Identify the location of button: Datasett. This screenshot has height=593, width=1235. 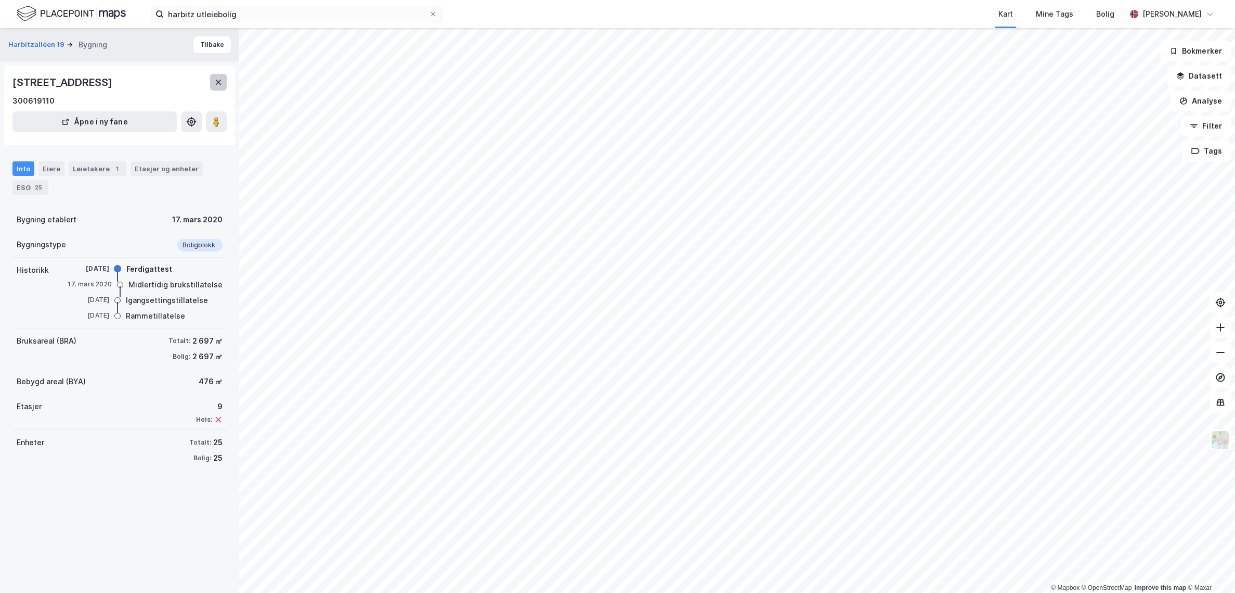
(1200, 76).